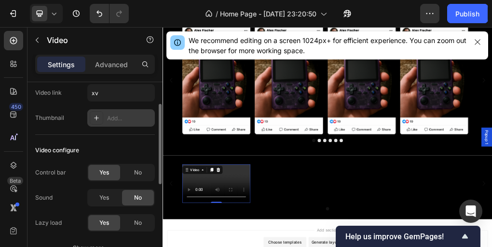 This screenshot has width=492, height=247. Describe the element at coordinates (48, 223) in the screenshot. I see `div: Lazy load` at that location.